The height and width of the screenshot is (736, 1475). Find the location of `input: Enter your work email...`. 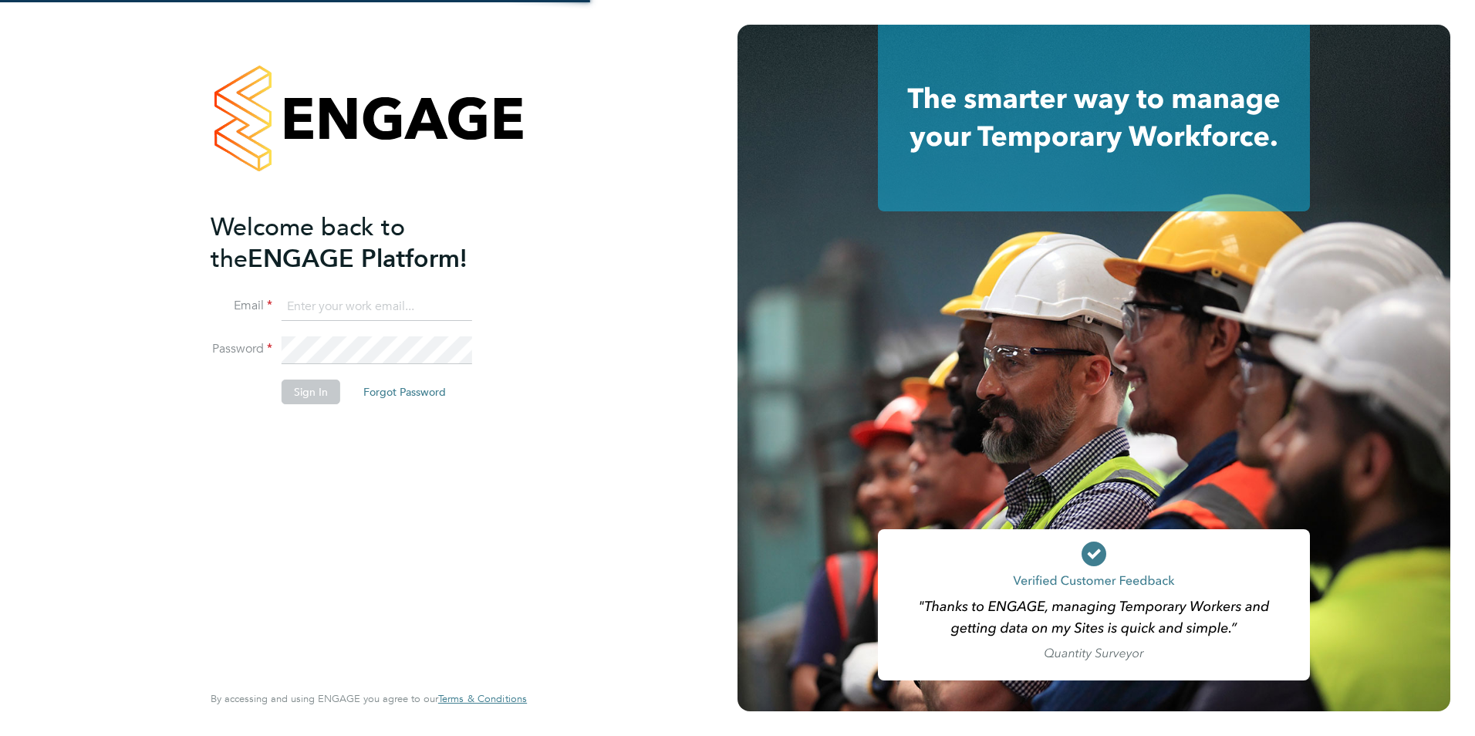

input: Enter your work email... is located at coordinates (377, 307).